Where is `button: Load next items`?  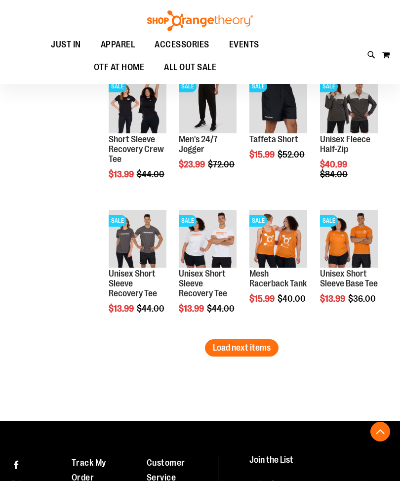
button: Load next items is located at coordinates (241, 347).